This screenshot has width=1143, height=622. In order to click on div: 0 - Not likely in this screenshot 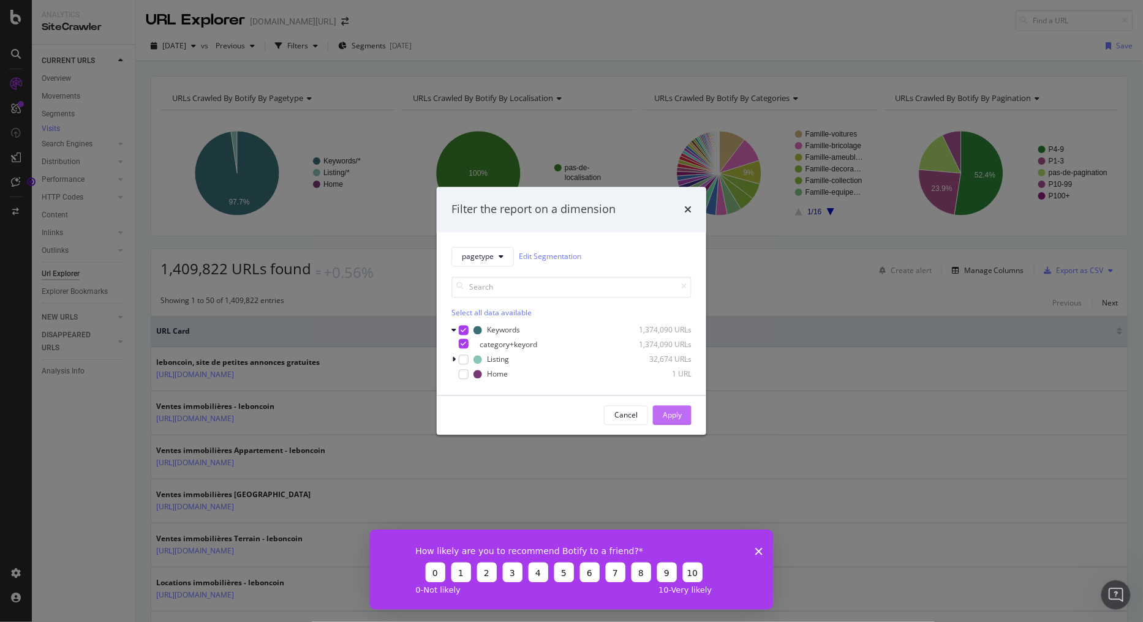, I will do `click(103, 60)`.